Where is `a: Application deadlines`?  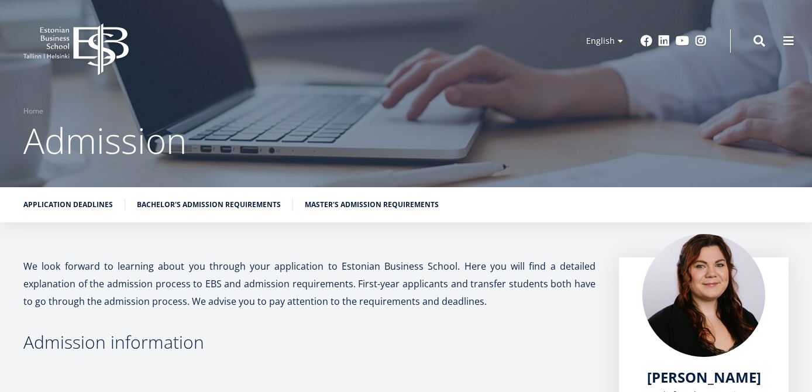 a: Application deadlines is located at coordinates (68, 205).